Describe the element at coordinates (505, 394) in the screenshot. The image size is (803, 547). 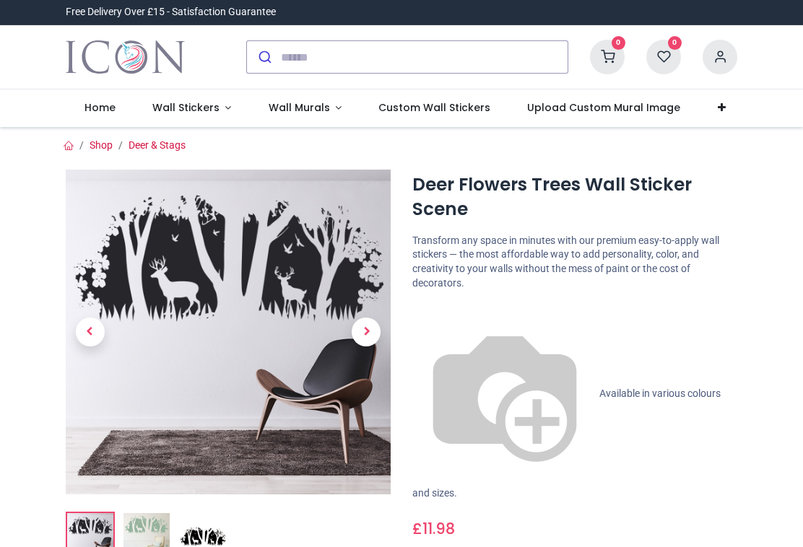
I see `img: color-wheel.png` at that location.